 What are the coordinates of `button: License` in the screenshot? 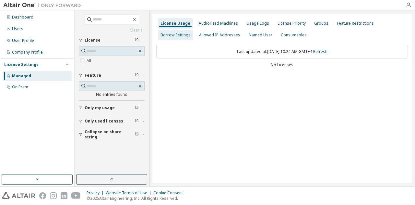 It's located at (112, 40).